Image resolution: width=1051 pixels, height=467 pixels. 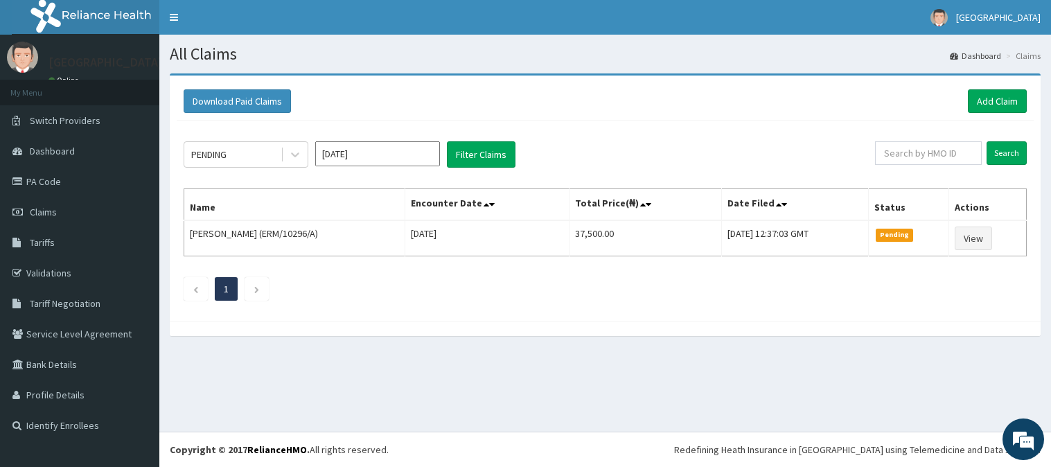 What do you see at coordinates (987, 205) in the screenshot?
I see `th: Actions` at bounding box center [987, 205].